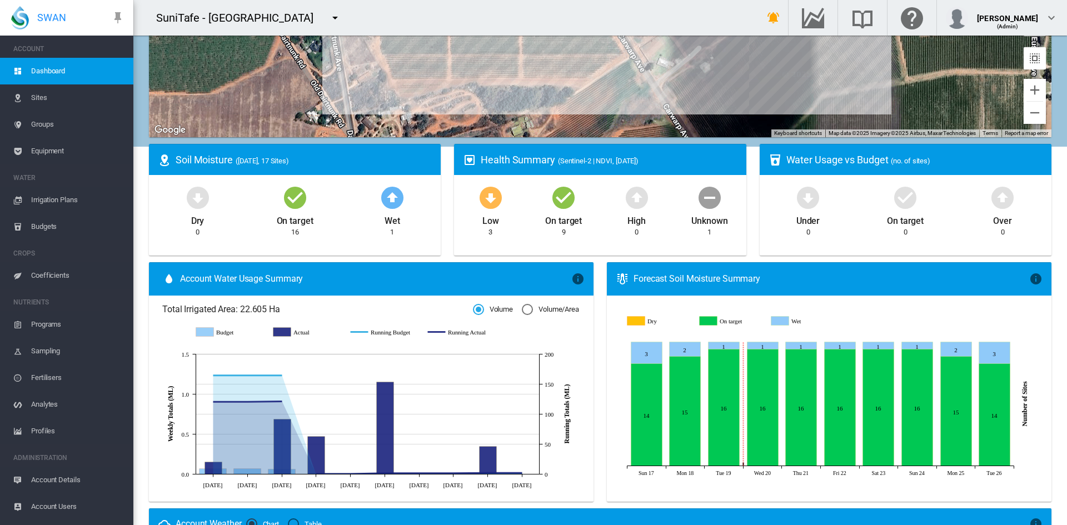 This screenshot has height=525, width=1067. I want to click on md-icon: icon-select-all, so click(1035, 58).